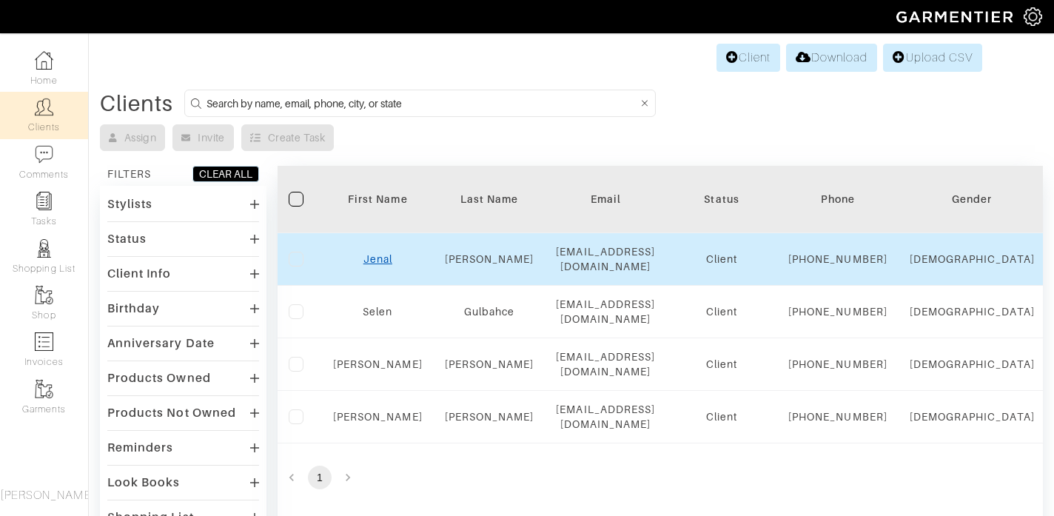  Describe the element at coordinates (44, 201) in the screenshot. I see `img: reminder-icon-8004d30b9f0a5d33ae49ab947aed9ed385cf756f9e5892f1edd6e32f2345188e.png` at that location.